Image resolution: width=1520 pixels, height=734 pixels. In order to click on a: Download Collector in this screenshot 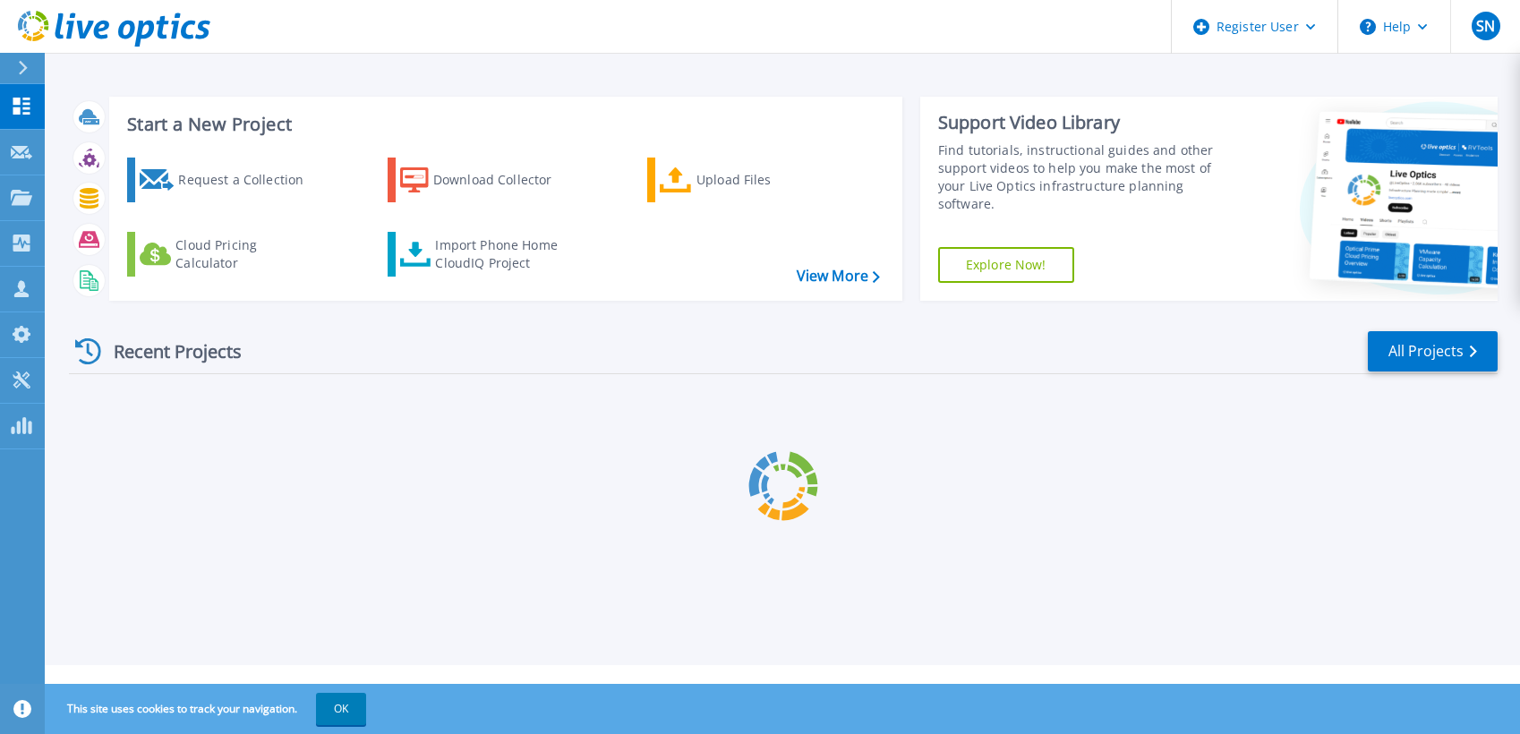, I will do `click(487, 180)`.